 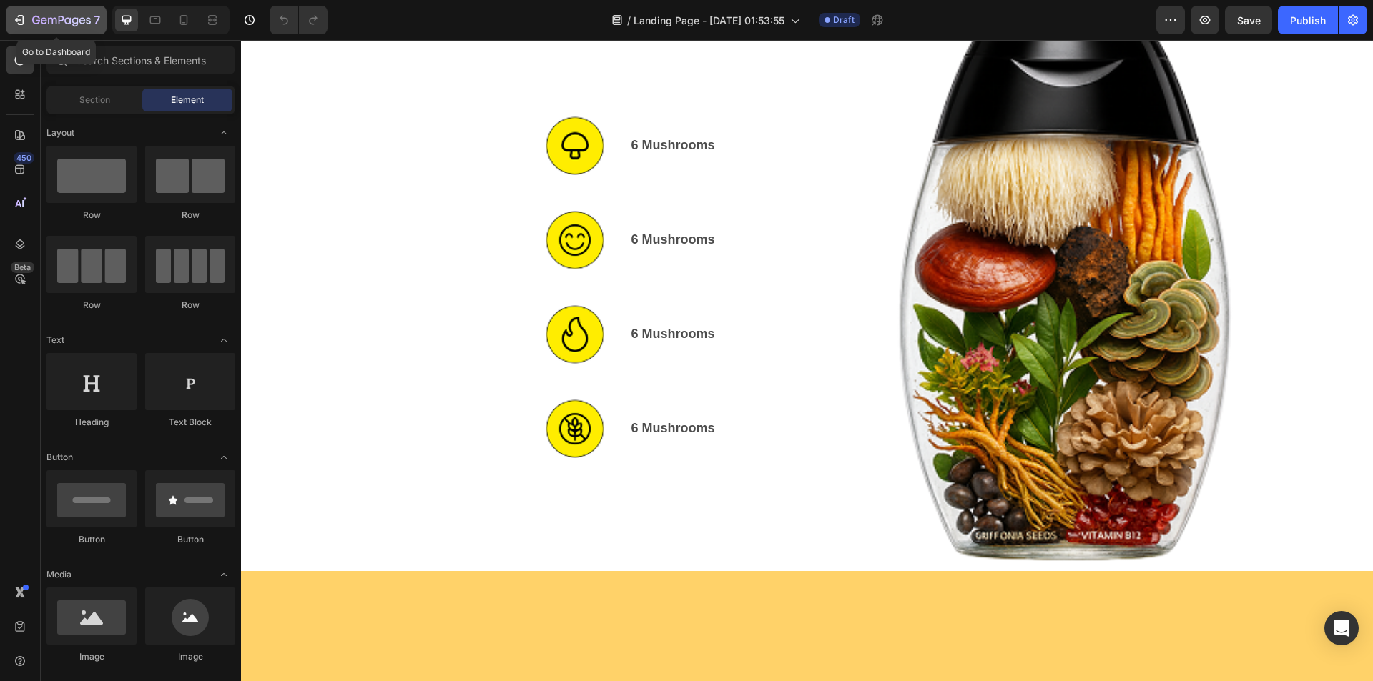 I want to click on button: 7, so click(x=56, y=20).